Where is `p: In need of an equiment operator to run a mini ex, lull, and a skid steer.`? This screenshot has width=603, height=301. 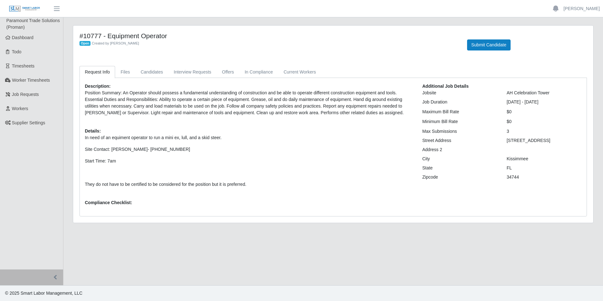 p: In need of an equiment operator to run a mini ex, lull, and a skid steer. is located at coordinates (249, 138).